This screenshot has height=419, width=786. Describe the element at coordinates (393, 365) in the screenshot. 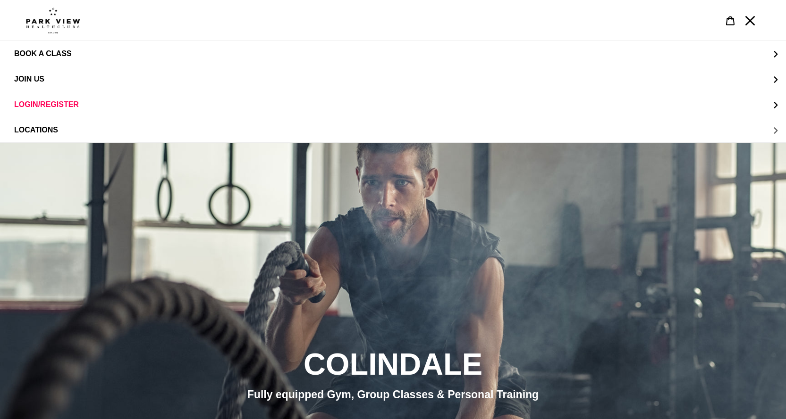

I see `h2: COLINDALE` at that location.